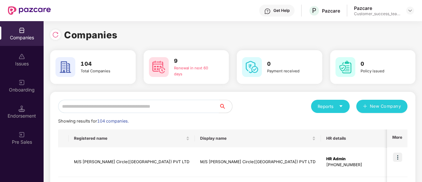 The height and width of the screenshot is (182, 422). What do you see at coordinates (381, 106) in the screenshot?
I see `button: plusNew Company` at bounding box center [381, 106].